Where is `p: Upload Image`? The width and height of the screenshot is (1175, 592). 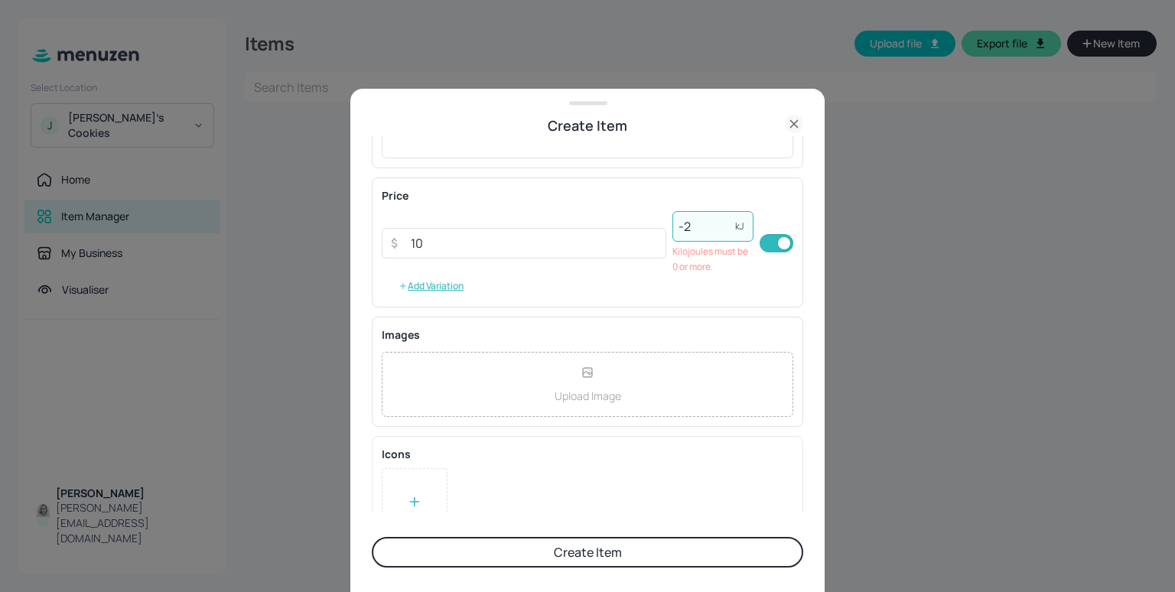
p: Upload Image is located at coordinates (588, 396).